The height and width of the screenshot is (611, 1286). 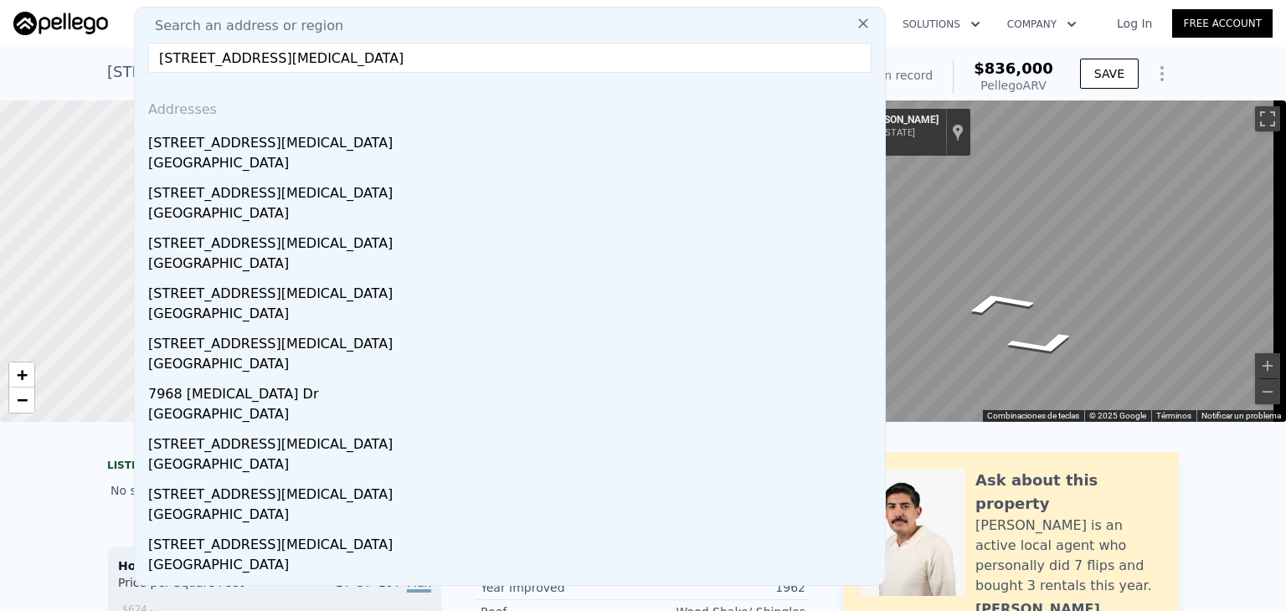 I want to click on span: $836,000, so click(x=1013, y=68).